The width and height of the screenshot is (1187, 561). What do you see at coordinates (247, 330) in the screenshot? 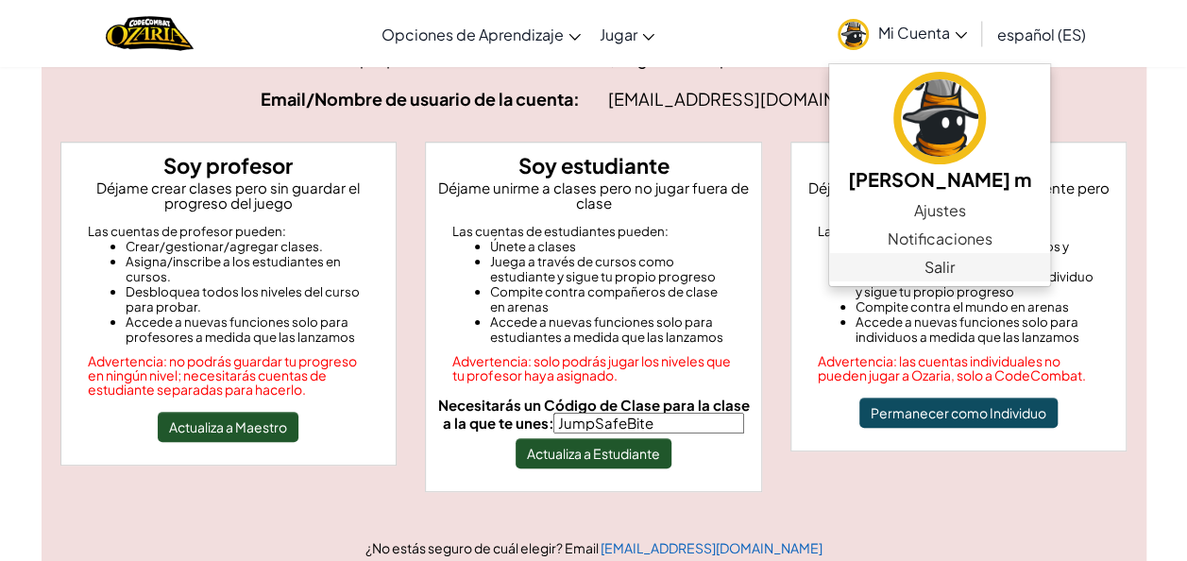
I see `li: Accede a nuevas funciones solo para profesores a medida que las lanzamos` at bounding box center [247, 330].